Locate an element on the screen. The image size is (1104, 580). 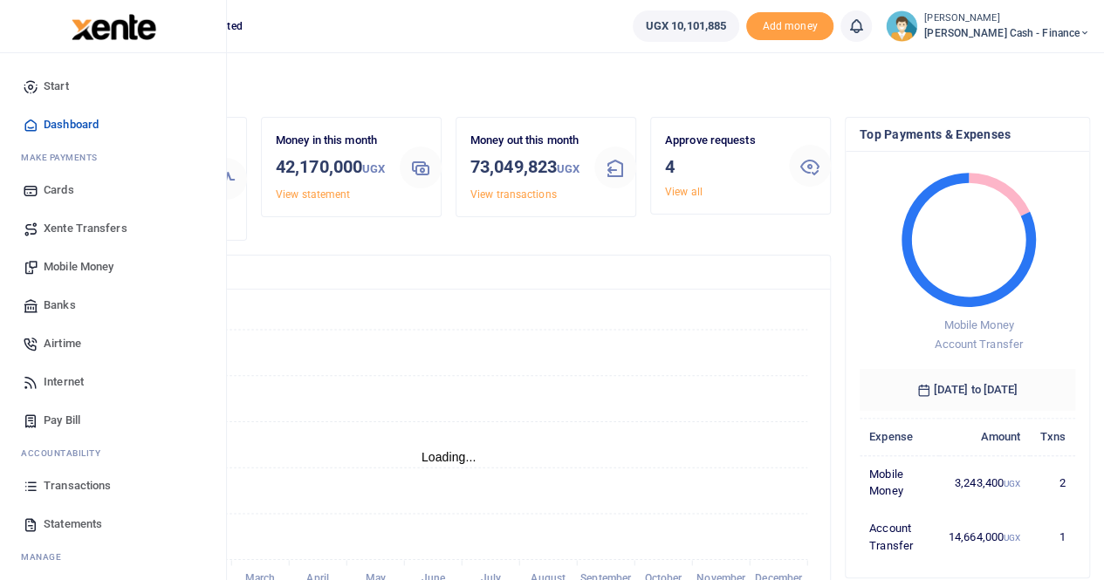
span: Cards is located at coordinates (58, 190).